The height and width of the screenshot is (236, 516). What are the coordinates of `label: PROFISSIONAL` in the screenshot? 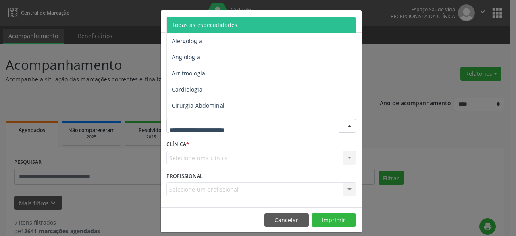 It's located at (185, 176).